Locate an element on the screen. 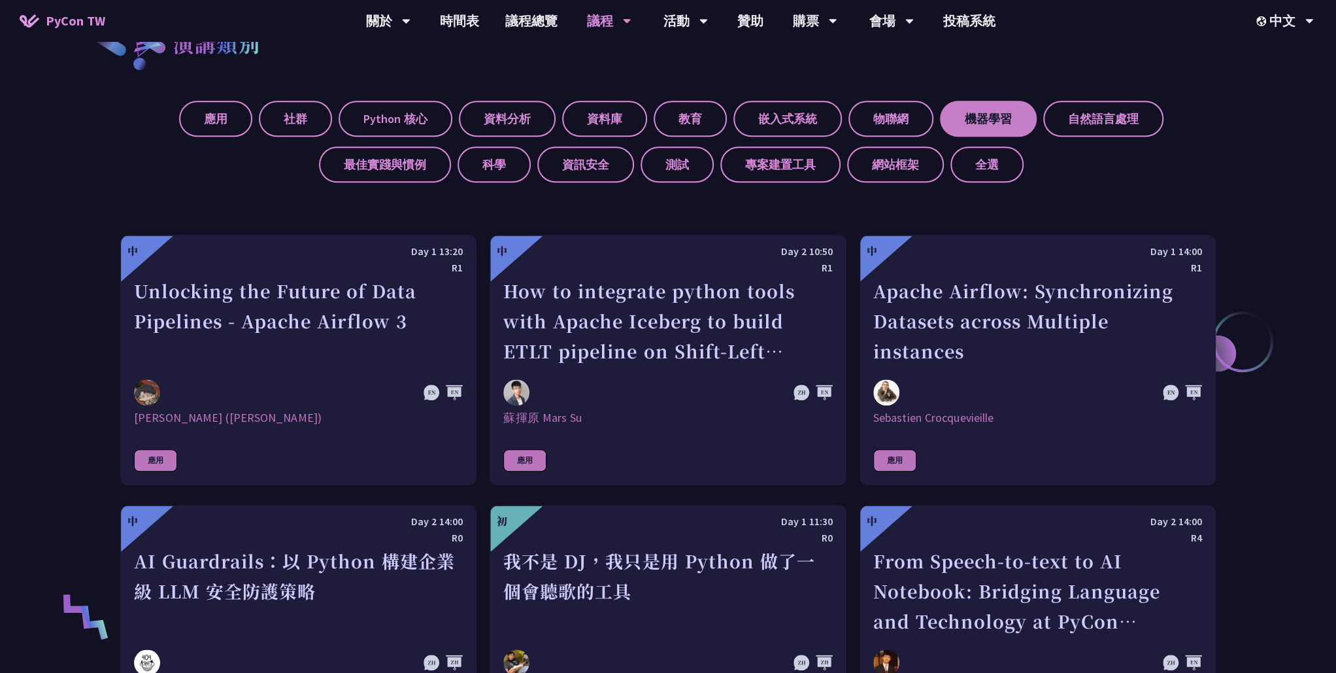 The image size is (1336, 673). label: 自然語言處理 is located at coordinates (1103, 118).